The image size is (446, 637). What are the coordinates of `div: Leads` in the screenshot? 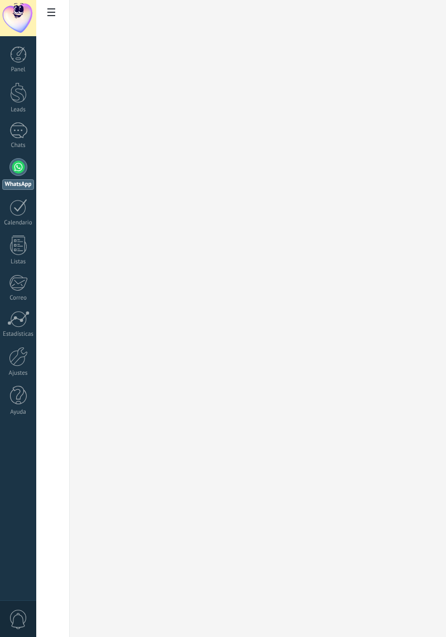 It's located at (18, 110).